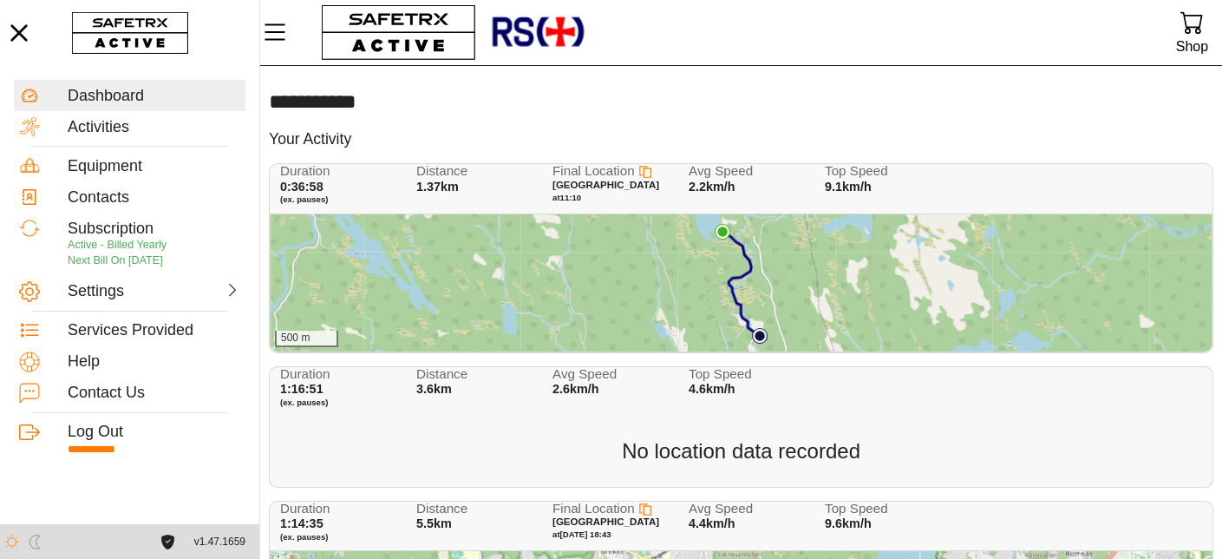 Image resolution: width=1222 pixels, height=559 pixels. What do you see at coordinates (117, 245) in the screenshot?
I see `span: Active - Billed Yearly` at bounding box center [117, 245].